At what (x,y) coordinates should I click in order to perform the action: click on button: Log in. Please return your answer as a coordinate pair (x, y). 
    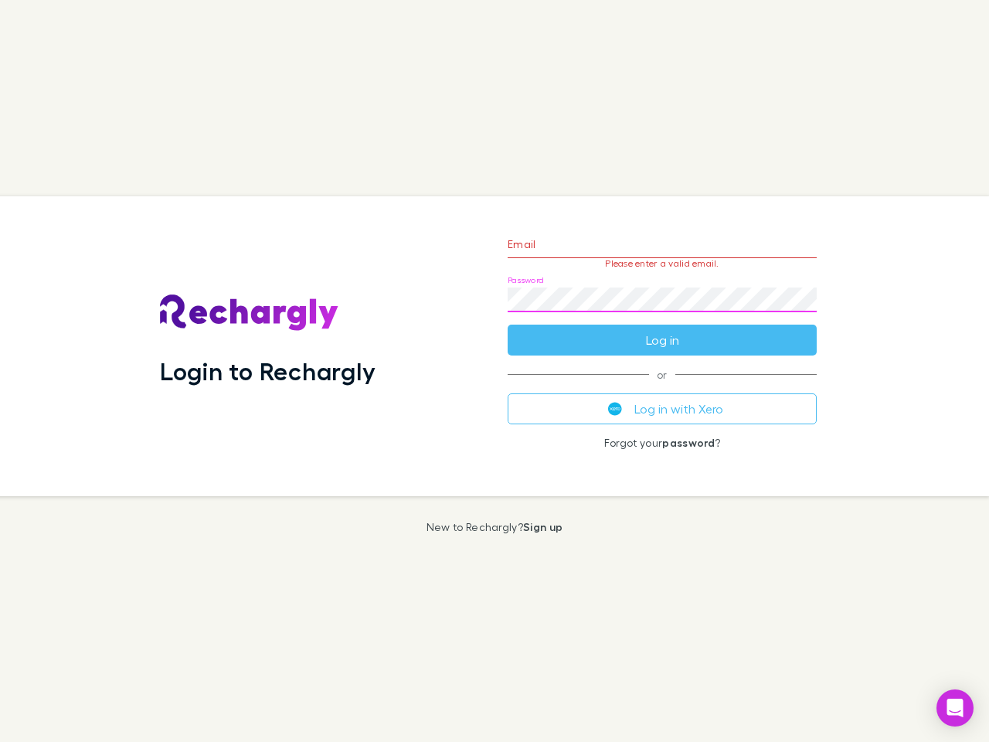
    Looking at the image, I should click on (662, 340).